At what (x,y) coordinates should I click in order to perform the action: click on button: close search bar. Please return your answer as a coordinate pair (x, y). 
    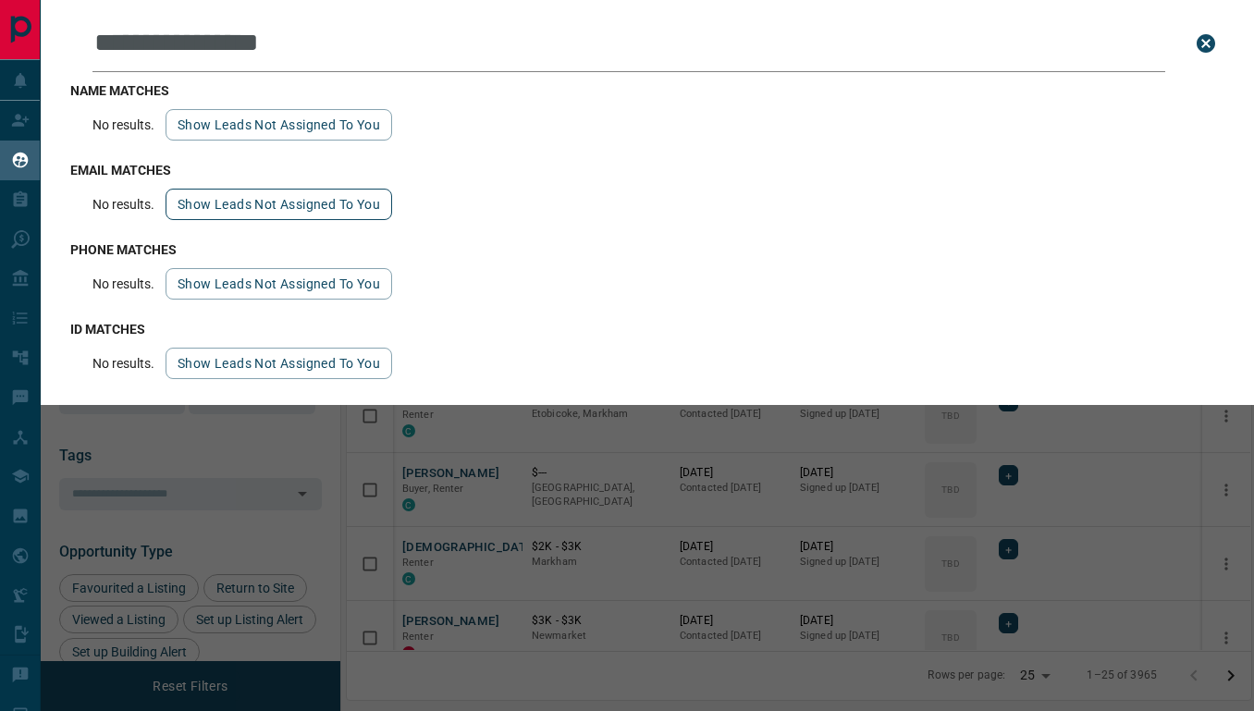
    Looking at the image, I should click on (1206, 43).